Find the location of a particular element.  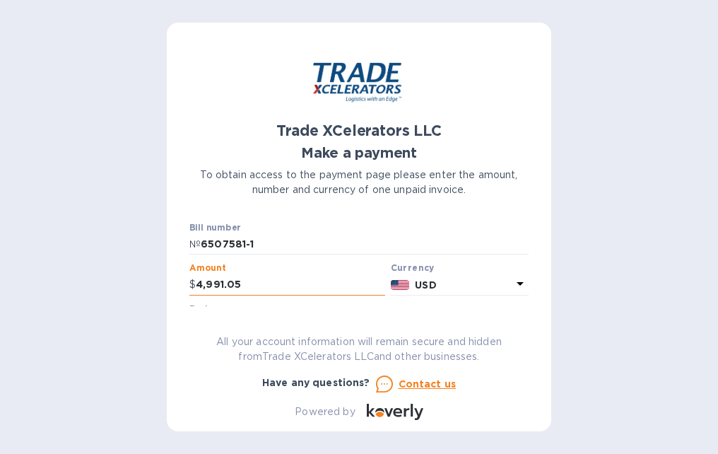

h1: Make a payment is located at coordinates (359, 153).